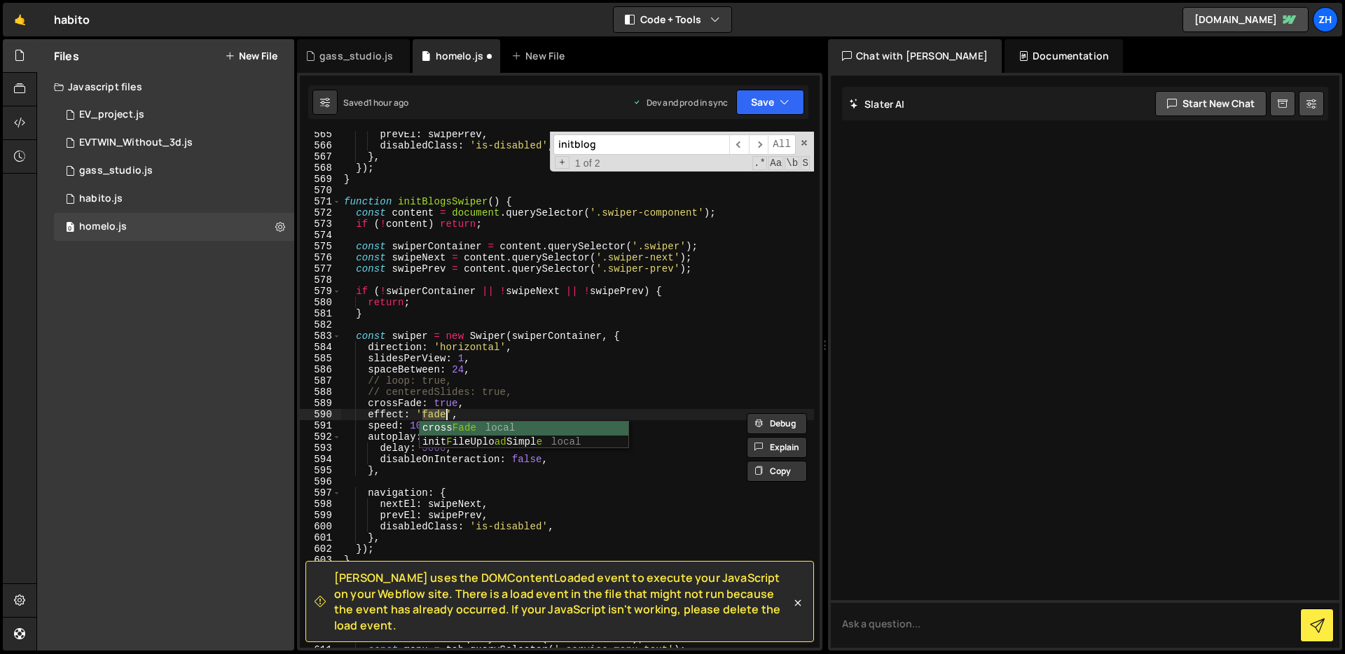  I want to click on div: 603, so click(320, 561).